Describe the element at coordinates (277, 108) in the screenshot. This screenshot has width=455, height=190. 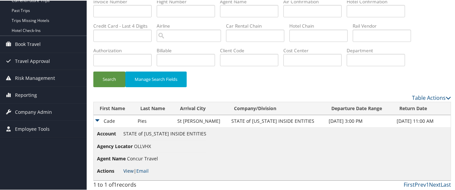
I see `th: Company/Division` at that location.